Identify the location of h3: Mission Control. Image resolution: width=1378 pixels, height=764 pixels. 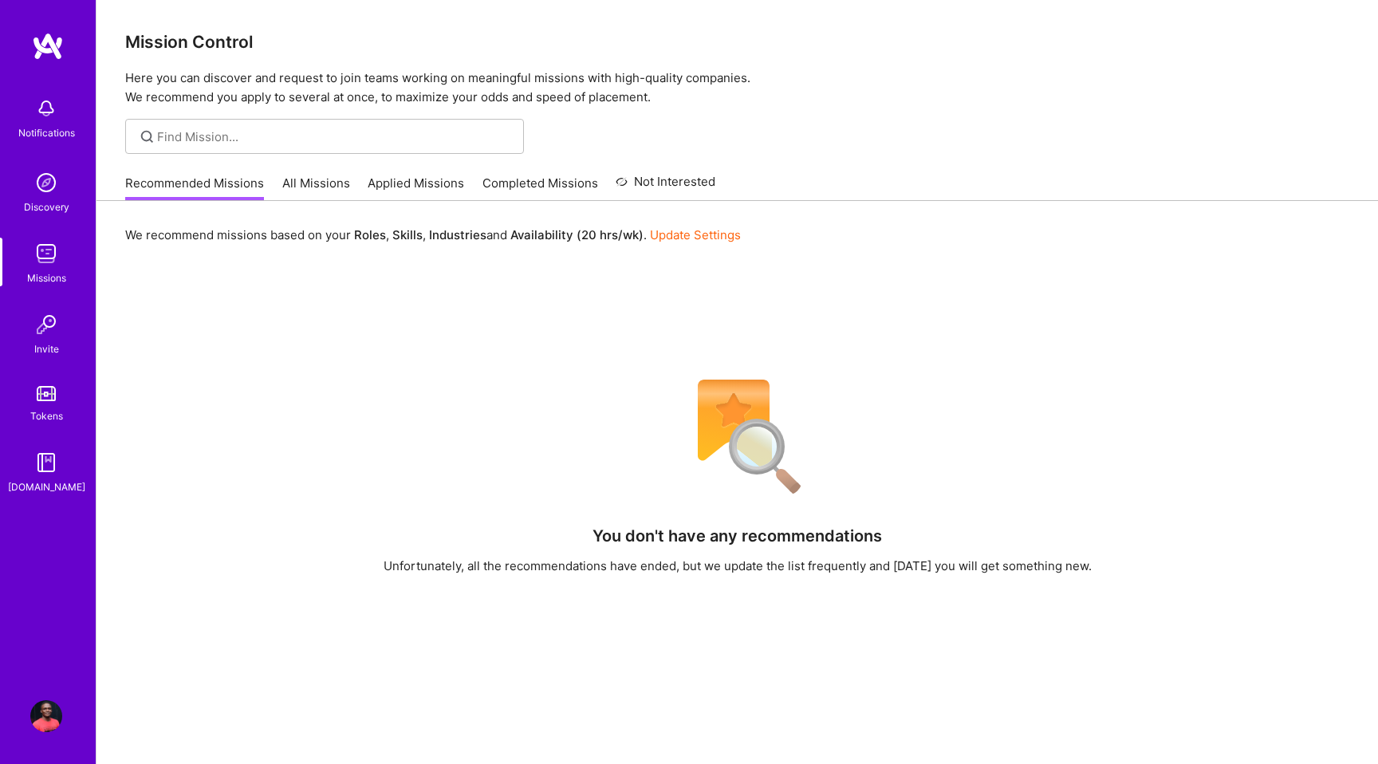
(737, 41).